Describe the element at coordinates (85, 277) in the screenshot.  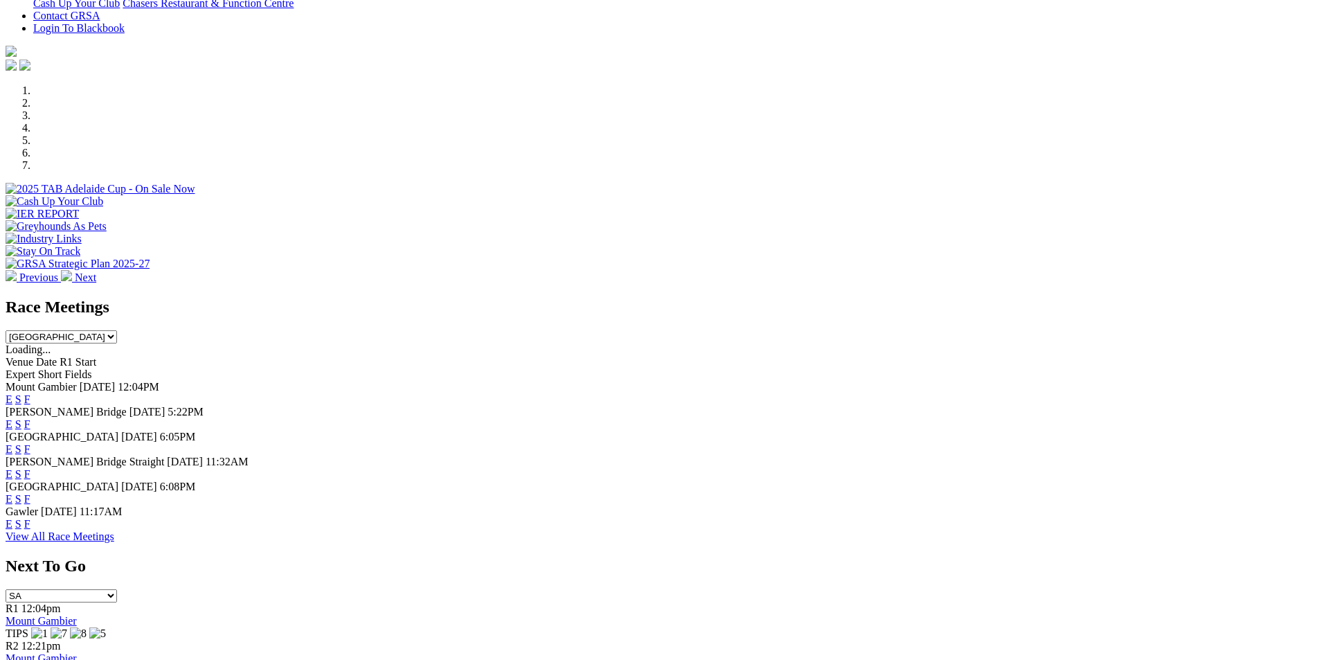
I see `span: Next` at that location.